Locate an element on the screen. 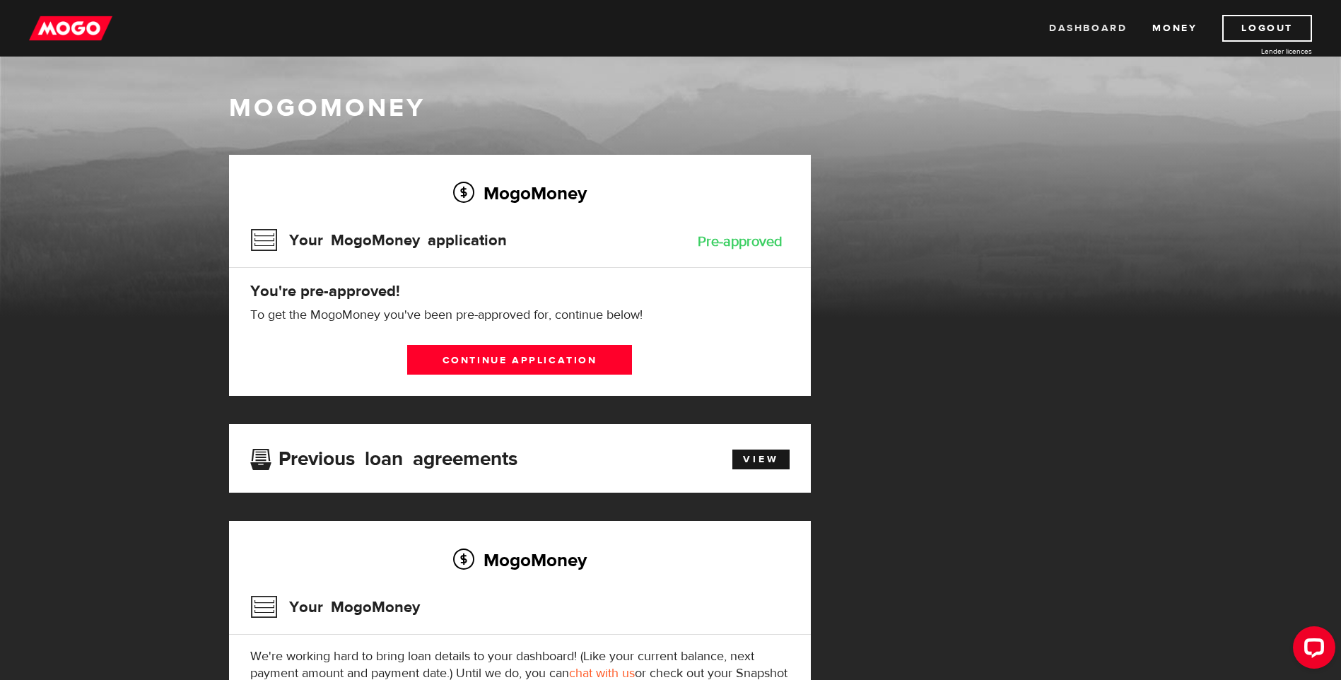  a: View is located at coordinates (760, 459).